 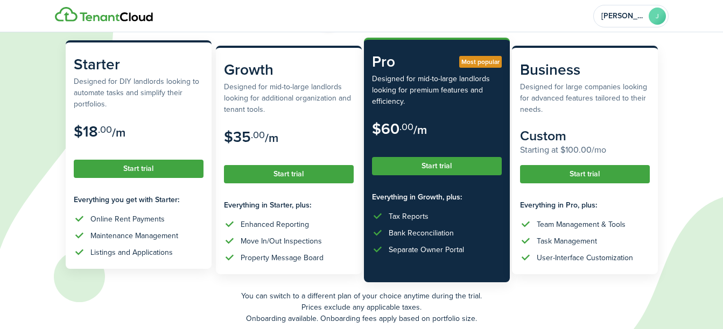 I want to click on div: Enhanced Reporting, so click(x=275, y=224).